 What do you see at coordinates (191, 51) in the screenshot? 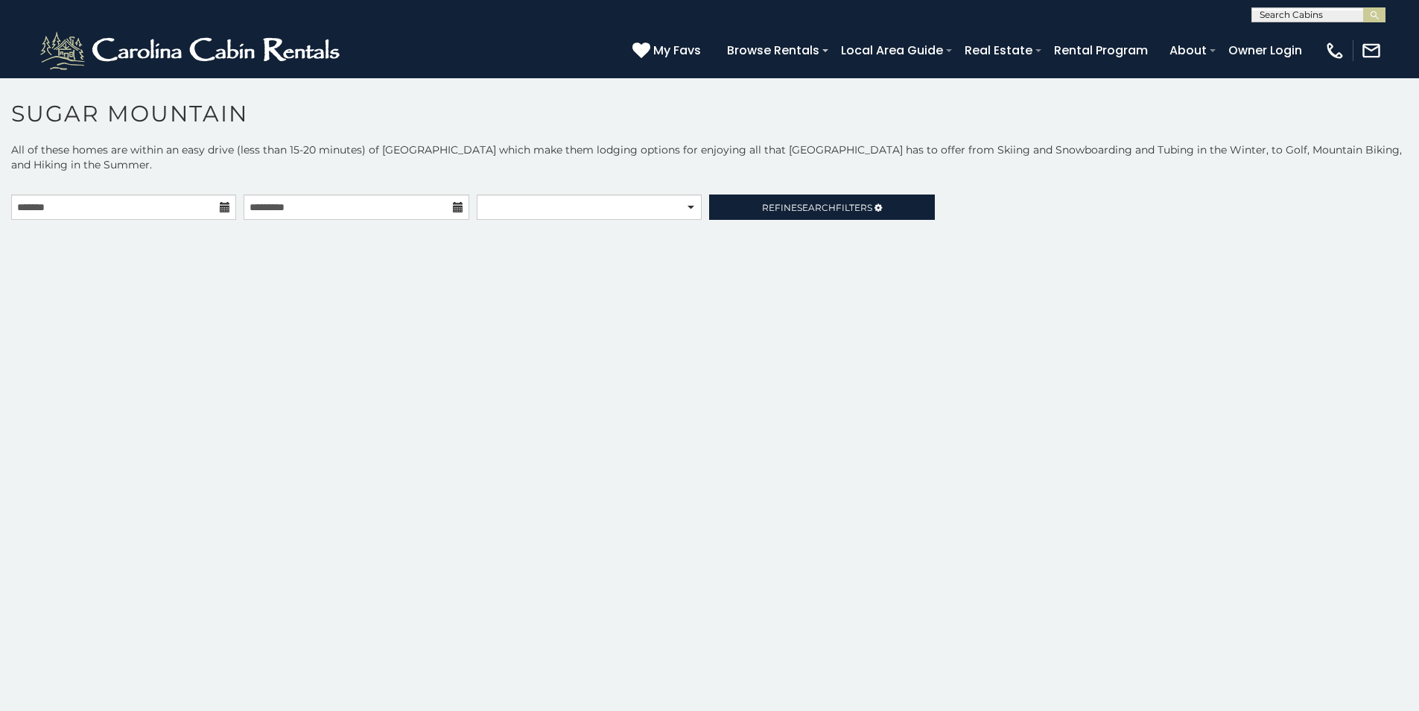
I see `img: White-1-2.png` at bounding box center [191, 51].